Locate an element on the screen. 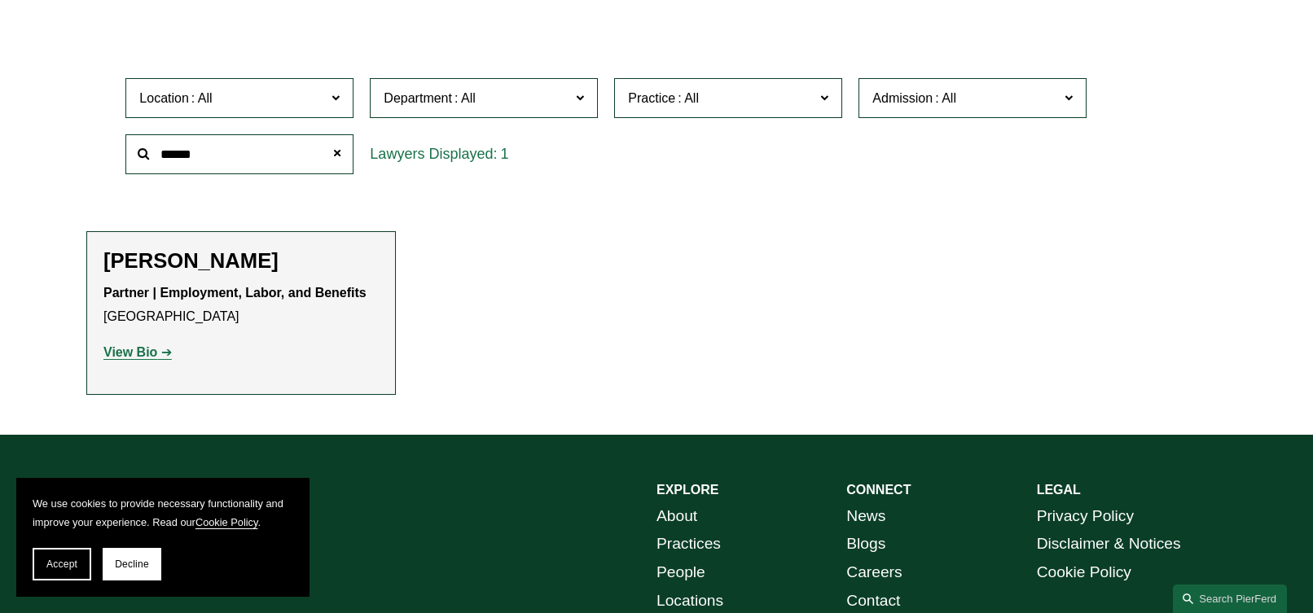 Image resolution: width=1313 pixels, height=613 pixels. a: View Bio is located at coordinates (138, 352).